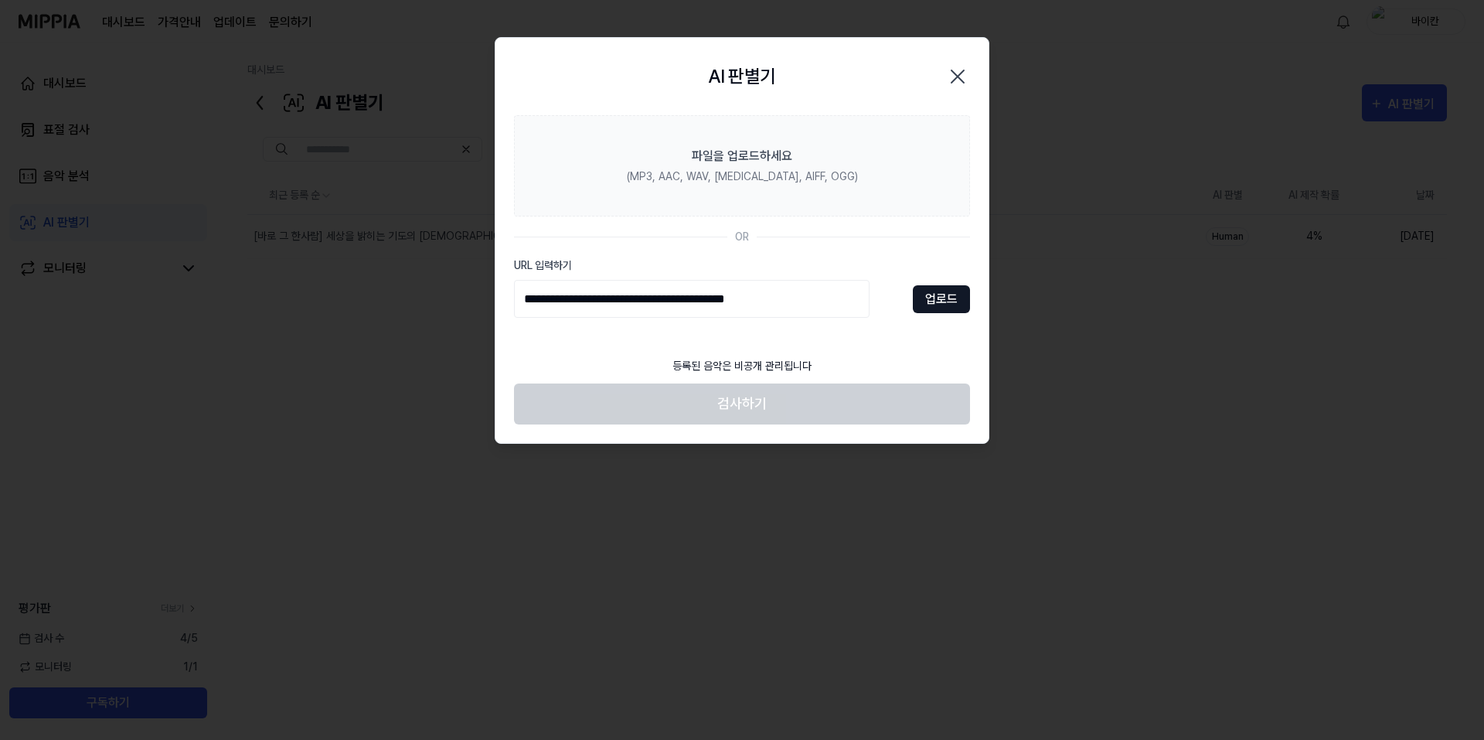 The width and height of the screenshot is (1484, 740). What do you see at coordinates (742, 265) in the screenshot?
I see `label: URL 입력하기` at bounding box center [742, 265].